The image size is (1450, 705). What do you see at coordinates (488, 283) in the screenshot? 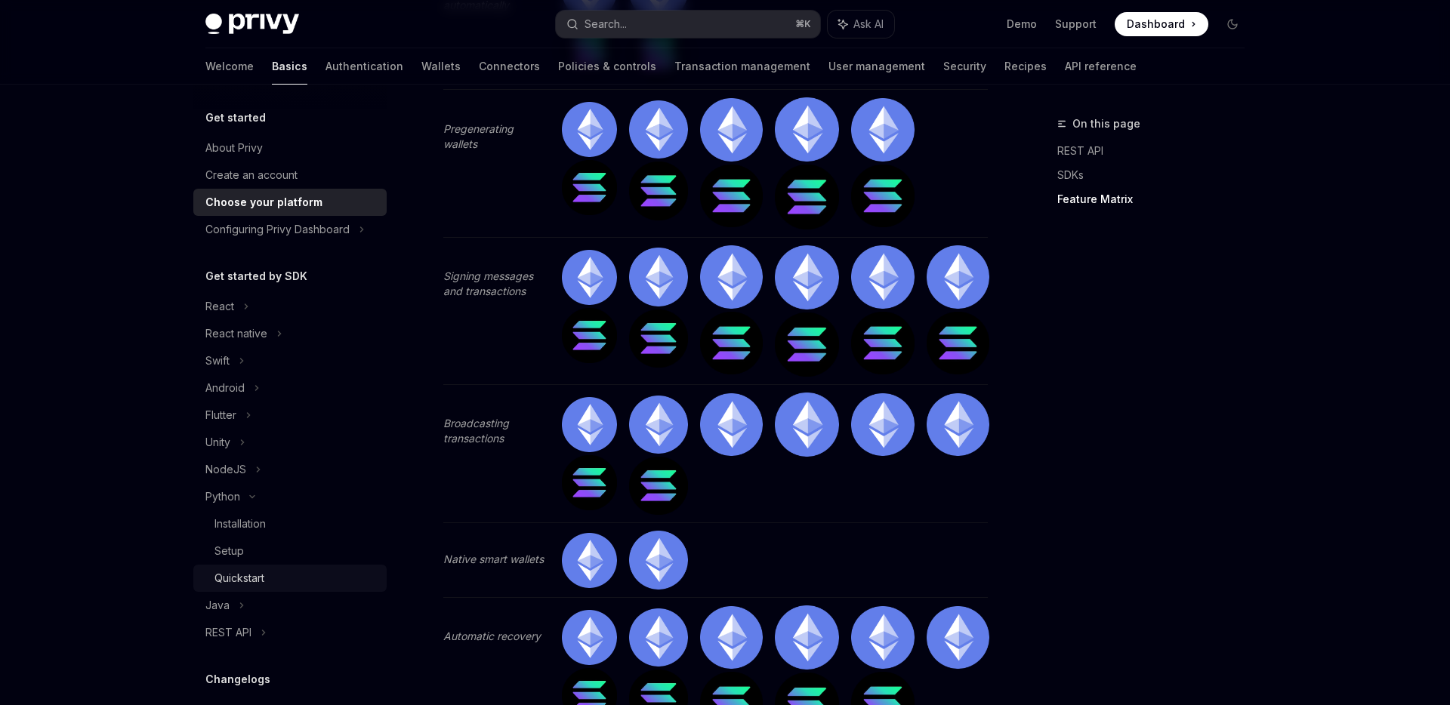
I see `em: Signing messages and transactions` at bounding box center [488, 283].